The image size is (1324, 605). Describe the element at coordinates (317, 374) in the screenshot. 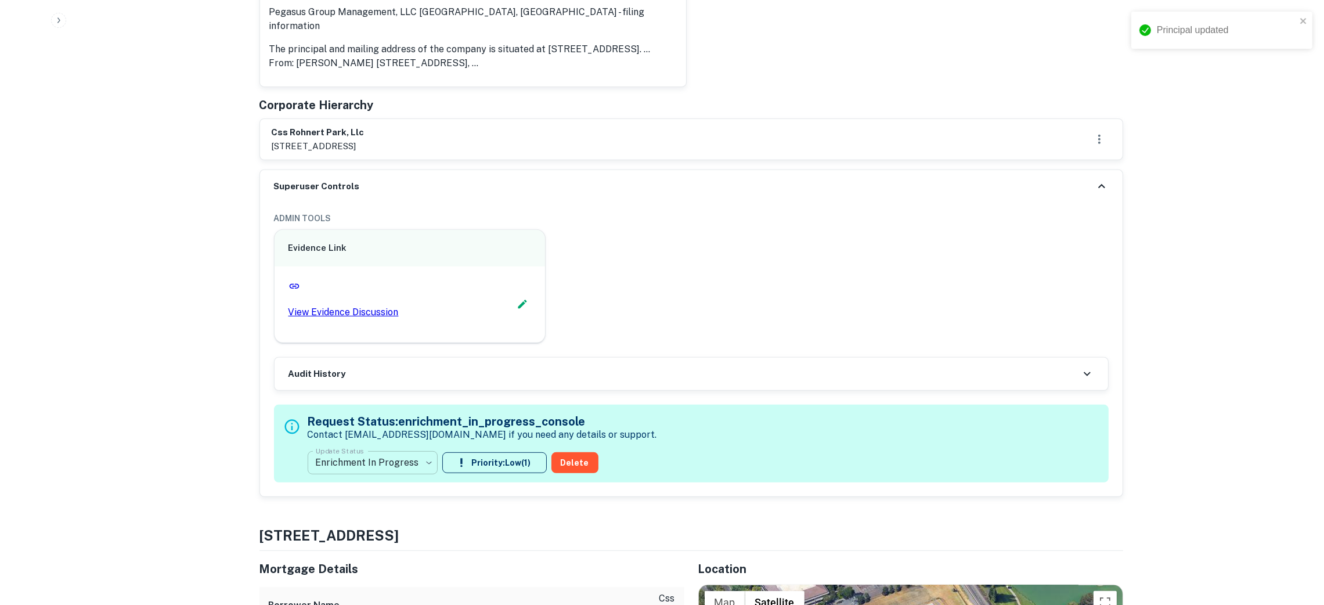

I see `h6: Audit History` at that location.